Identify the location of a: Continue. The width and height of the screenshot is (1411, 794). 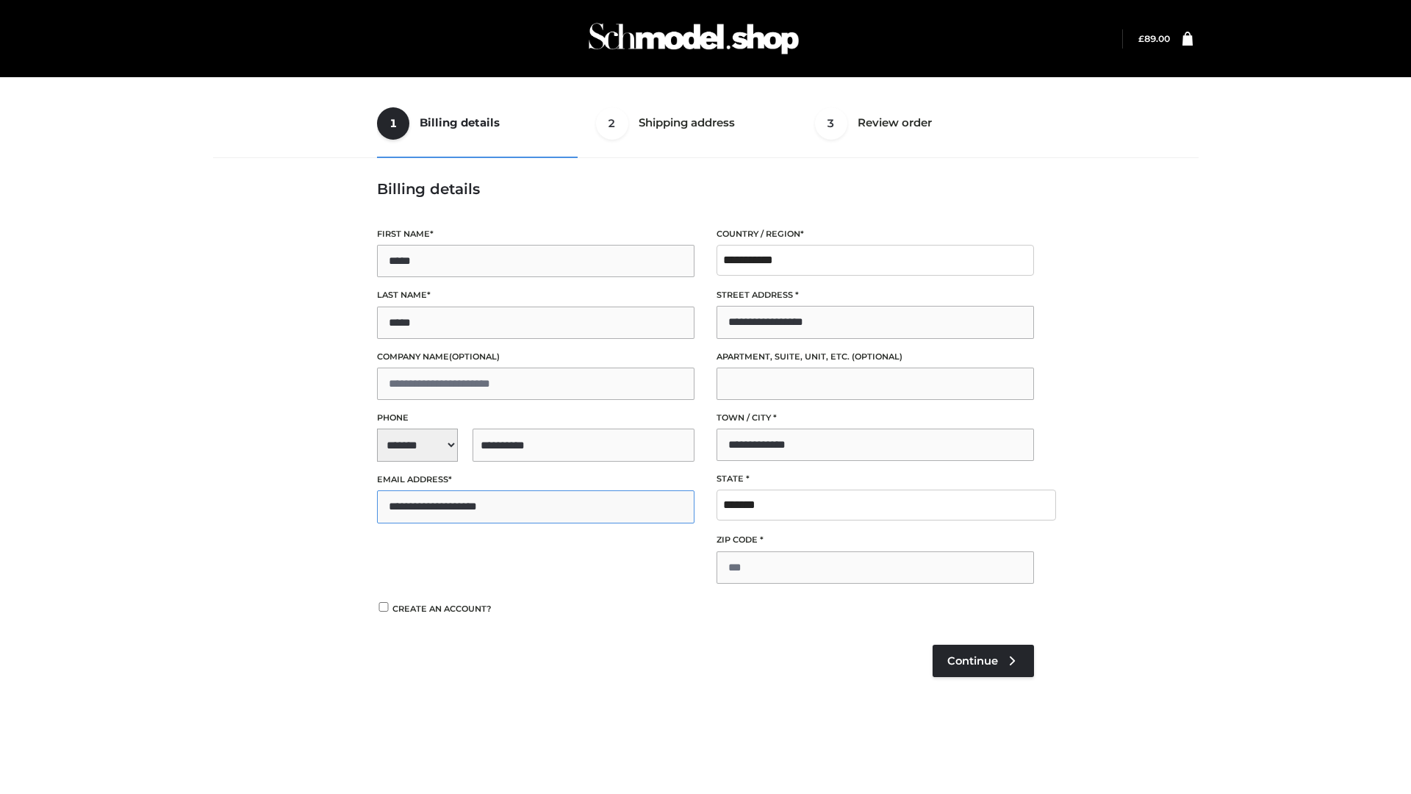
(983, 661).